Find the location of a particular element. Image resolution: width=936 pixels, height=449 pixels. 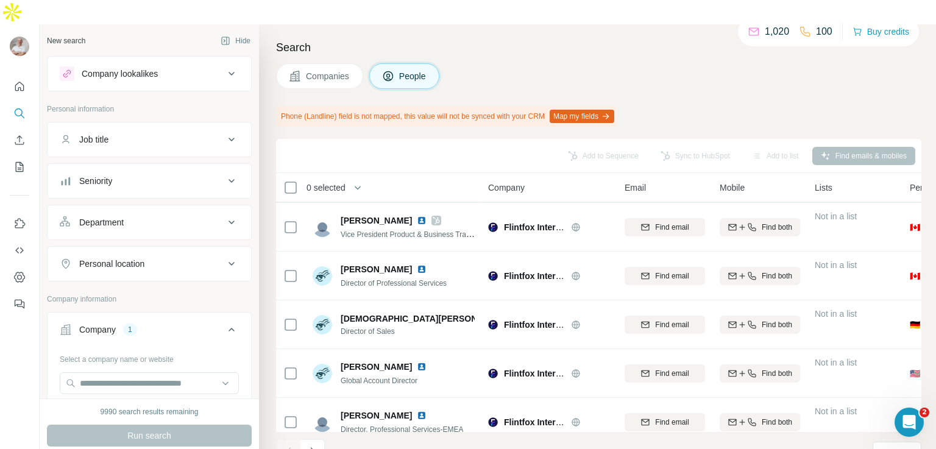

span: People is located at coordinates (413, 76).